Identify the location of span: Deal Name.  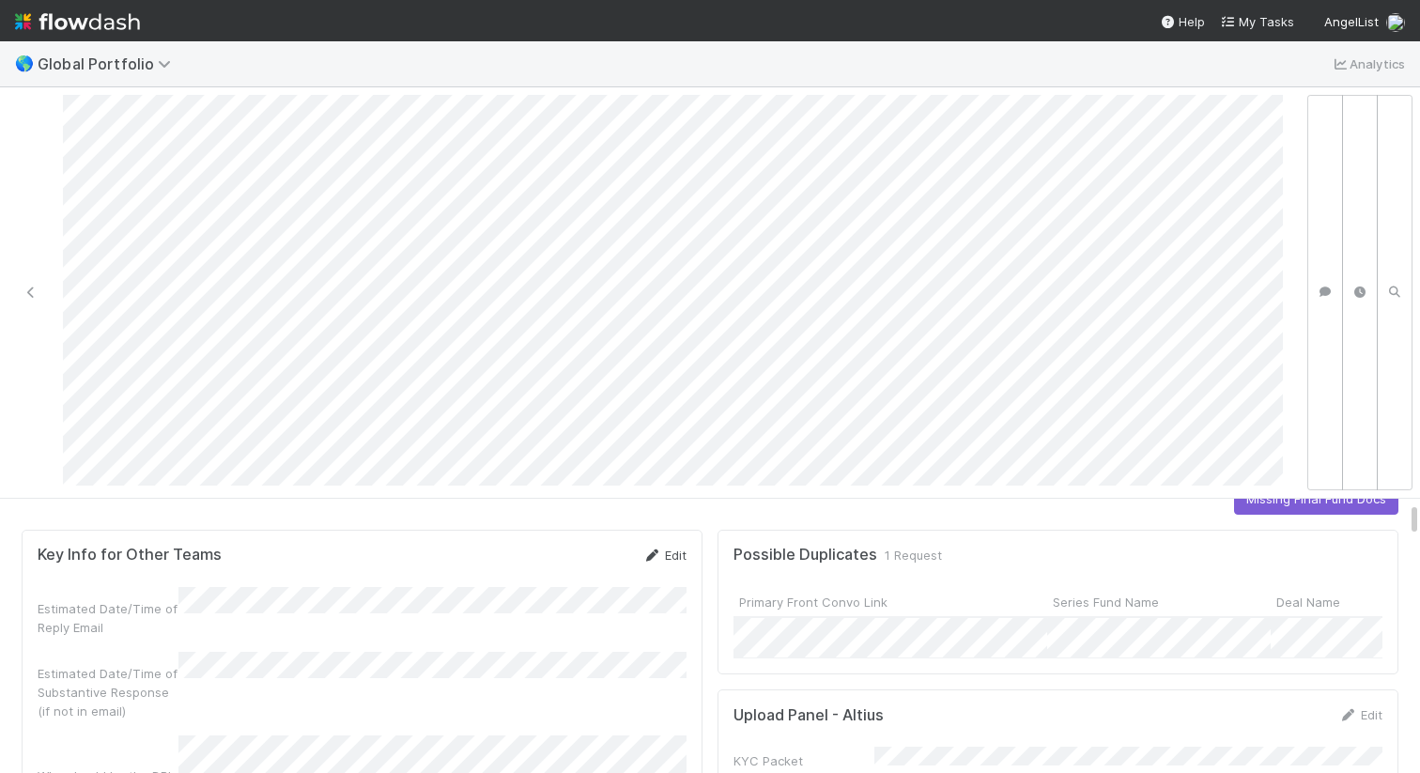
(1308, 602).